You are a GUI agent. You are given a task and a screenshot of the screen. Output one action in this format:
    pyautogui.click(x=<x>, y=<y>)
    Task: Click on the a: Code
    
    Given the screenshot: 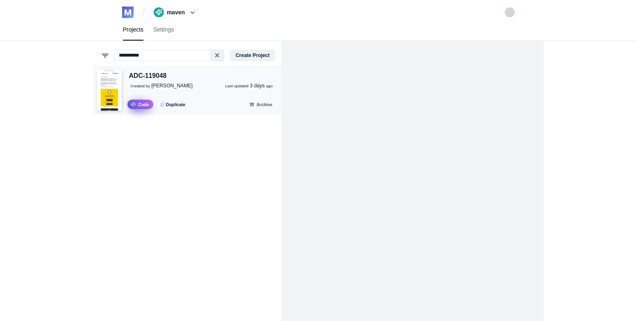 What is the action you would take?
    pyautogui.click(x=140, y=104)
    